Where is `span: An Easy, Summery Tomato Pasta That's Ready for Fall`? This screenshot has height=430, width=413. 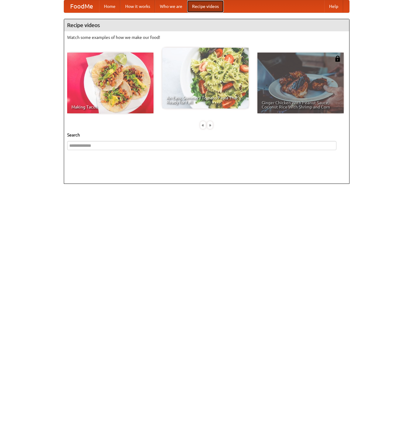 span: An Easy, Summery Tomato Pasta That's Ready for Fall is located at coordinates (206, 100).